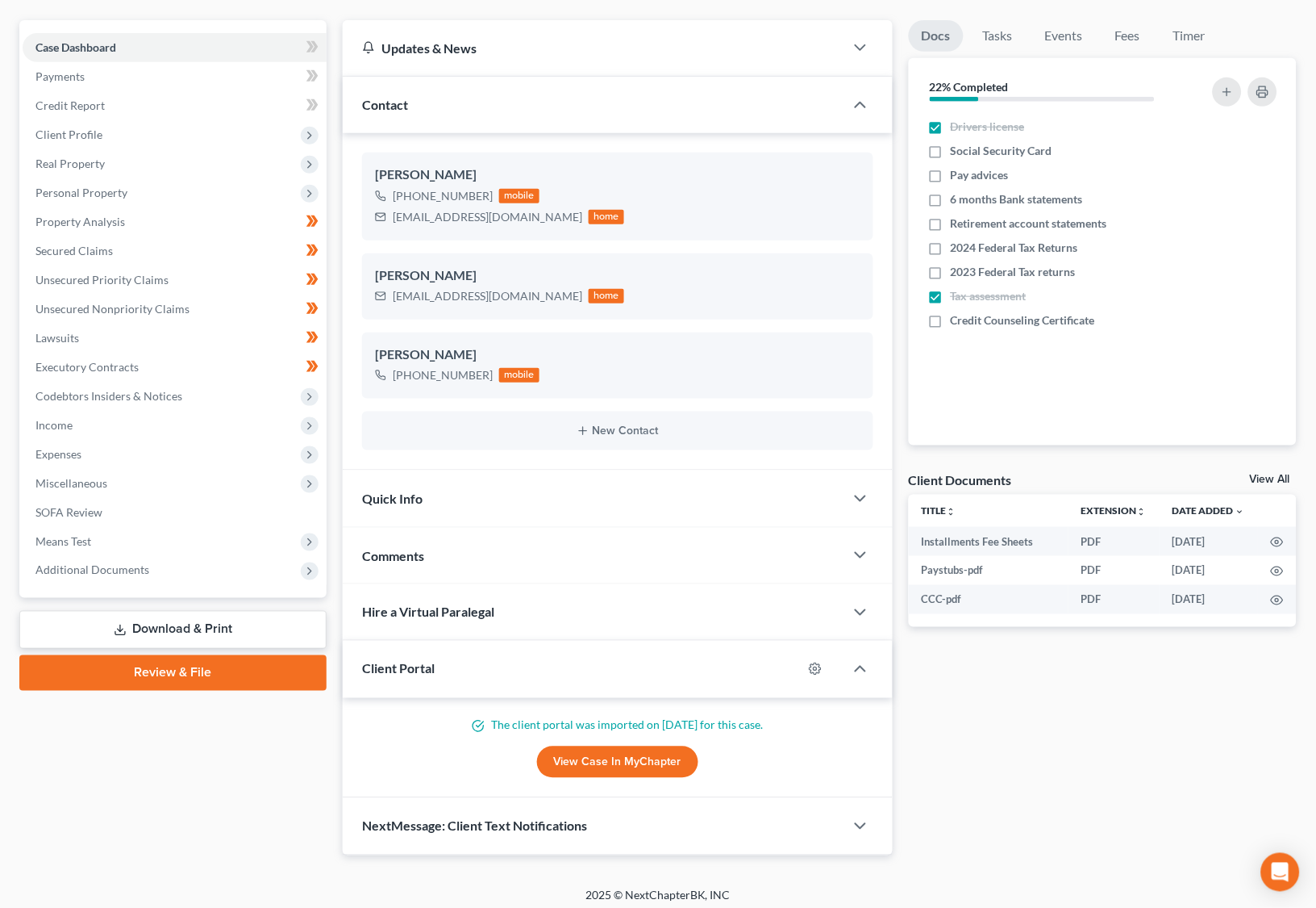 The width and height of the screenshot is (1316, 908). I want to click on a: Unsecured Nonpriority Claims, so click(174, 309).